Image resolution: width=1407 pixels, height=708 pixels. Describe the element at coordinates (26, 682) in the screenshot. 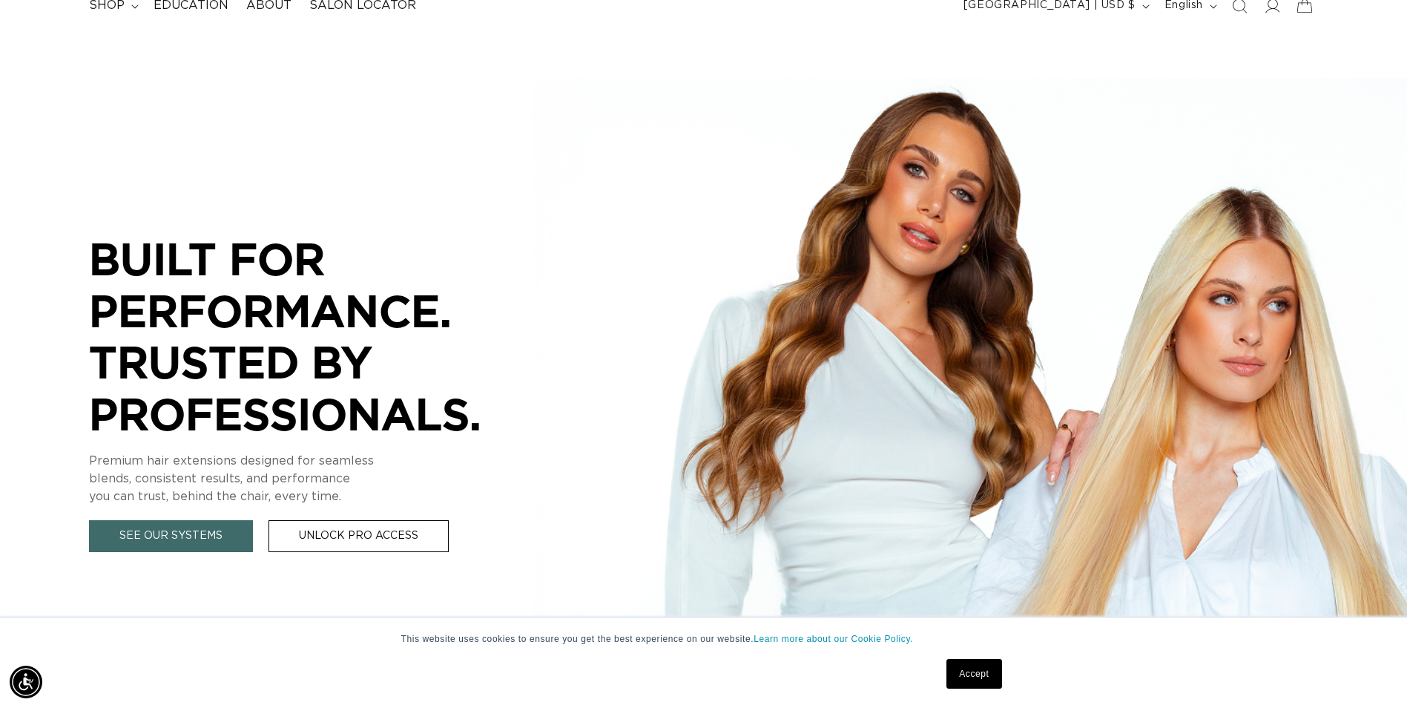

I see `div: Accessibility Menu` at that location.